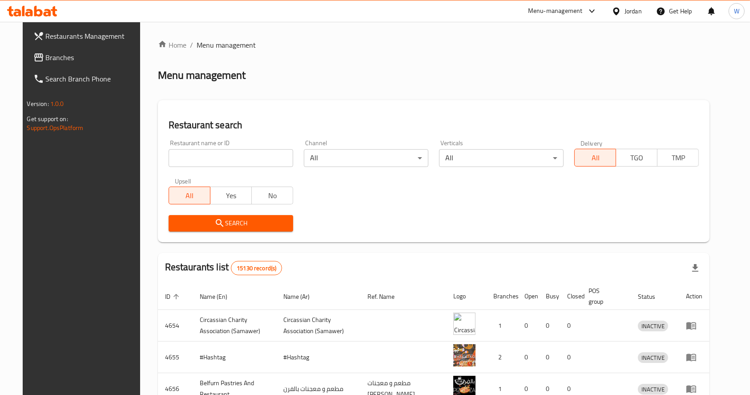 This screenshot has height=395, width=750. Describe the element at coordinates (737, 11) in the screenshot. I see `span: W` at that location.